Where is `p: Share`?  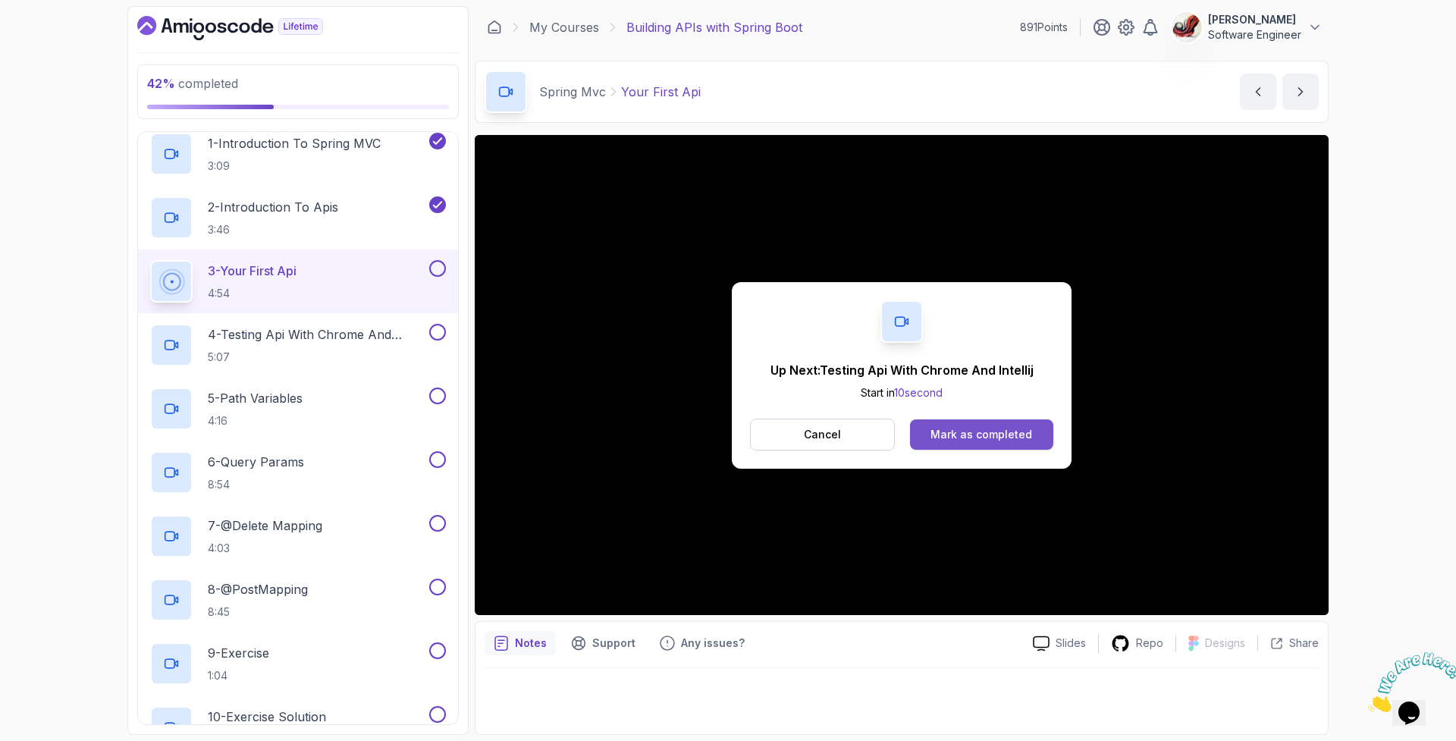 p: Share is located at coordinates (1304, 643).